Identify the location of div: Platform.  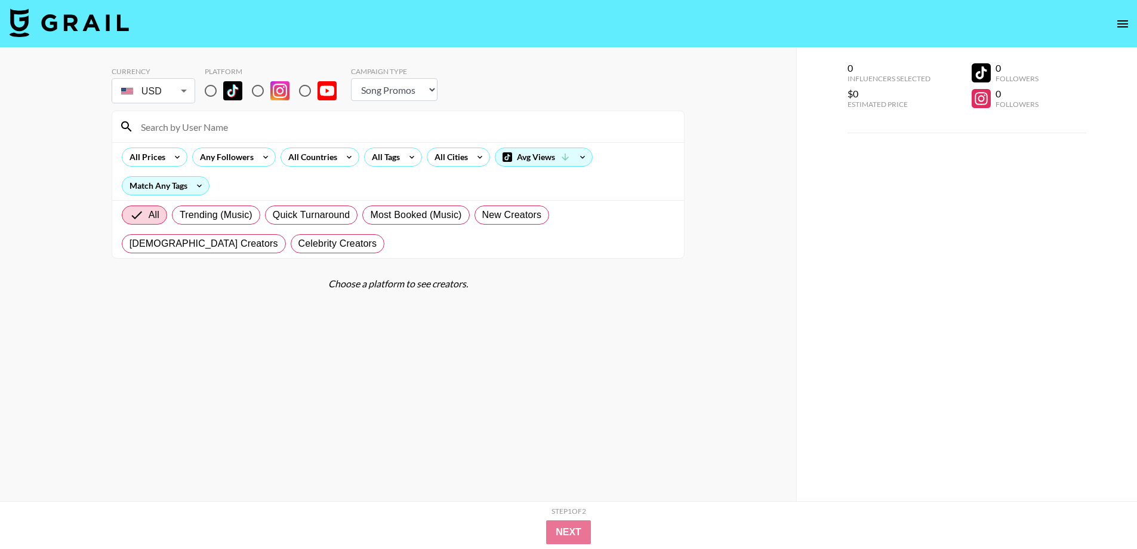
(275, 71).